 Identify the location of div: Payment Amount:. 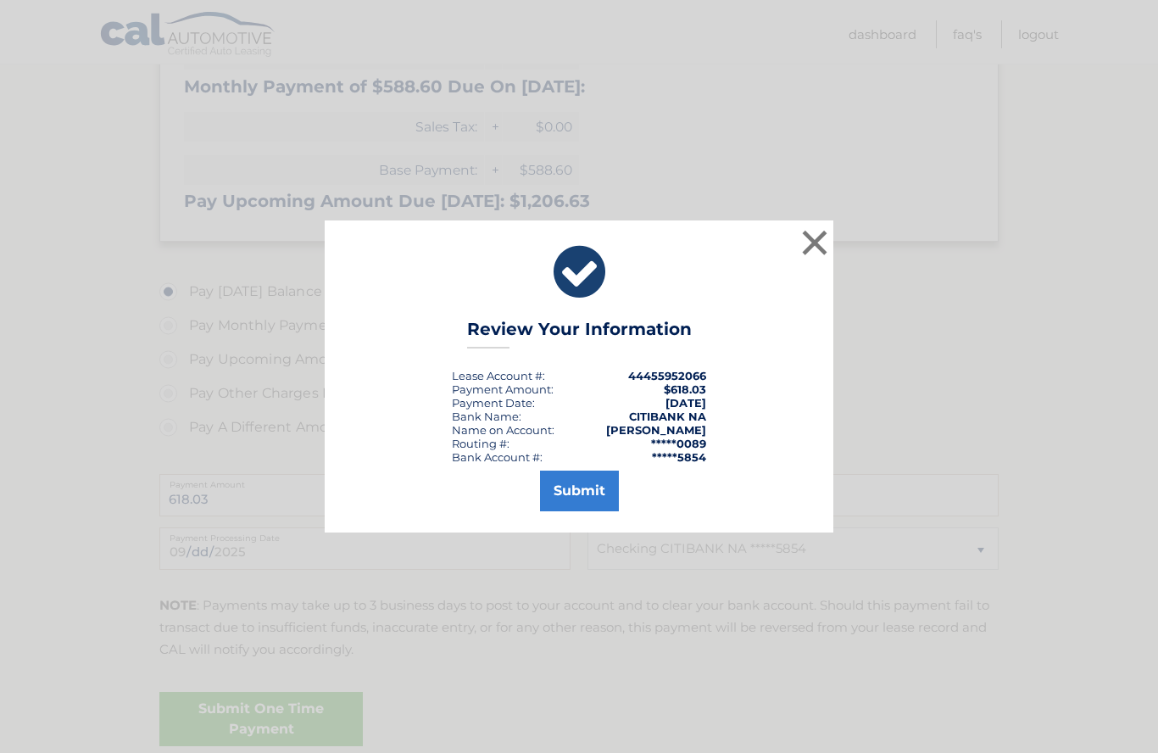
(503, 389).